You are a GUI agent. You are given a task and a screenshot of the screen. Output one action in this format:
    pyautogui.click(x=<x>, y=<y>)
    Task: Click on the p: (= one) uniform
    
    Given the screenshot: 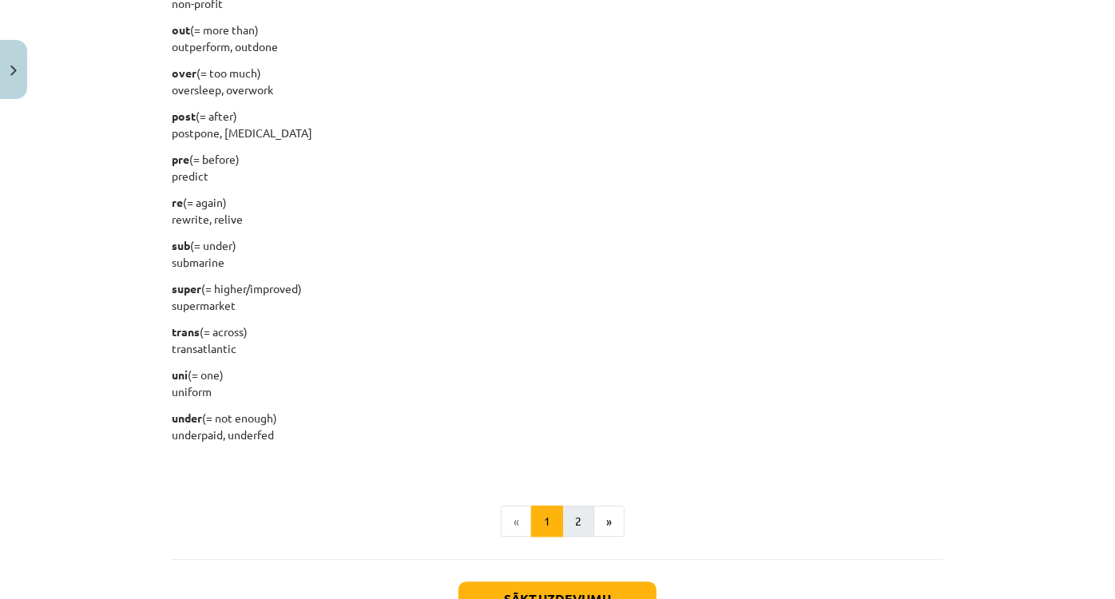 What is the action you would take?
    pyautogui.click(x=557, y=383)
    